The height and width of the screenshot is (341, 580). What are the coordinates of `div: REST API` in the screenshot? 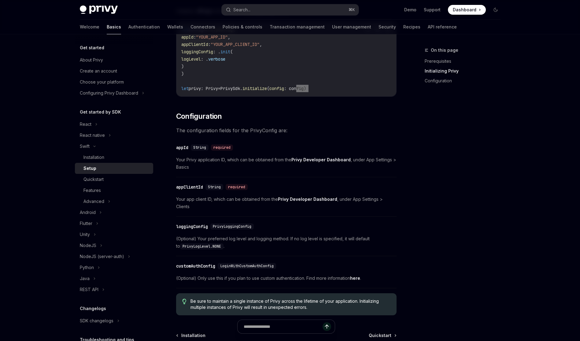 It's located at (89, 289).